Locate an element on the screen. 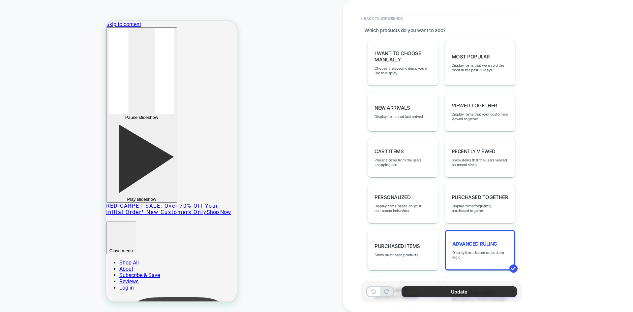 The height and width of the screenshot is (312, 633). span: Purchased Together is located at coordinates (480, 197).